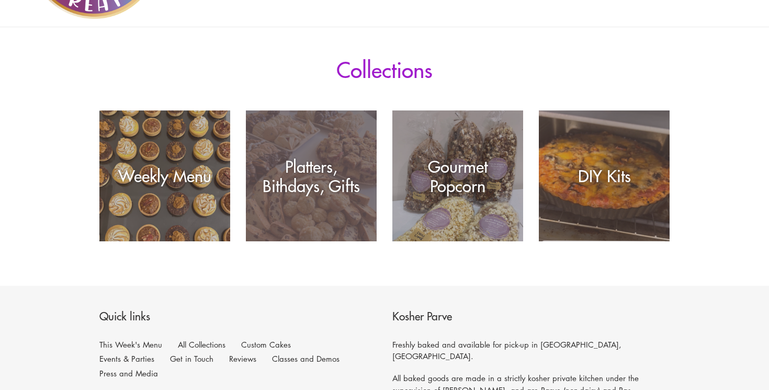  What do you see at coordinates (531, 317) in the screenshot?
I see `p: Kosher Parve` at bounding box center [531, 317].